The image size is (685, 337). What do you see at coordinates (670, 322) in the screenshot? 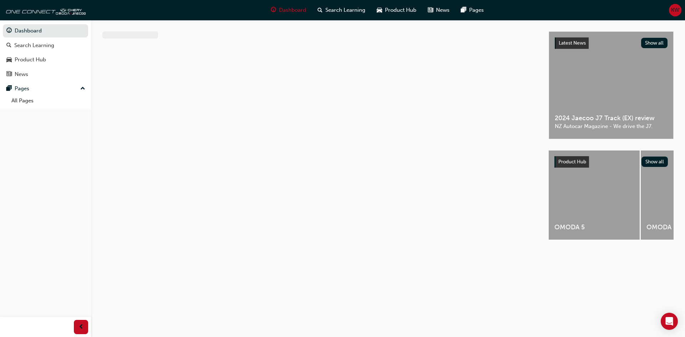
I see `div: Open Intercom Messenger` at bounding box center [670, 322].